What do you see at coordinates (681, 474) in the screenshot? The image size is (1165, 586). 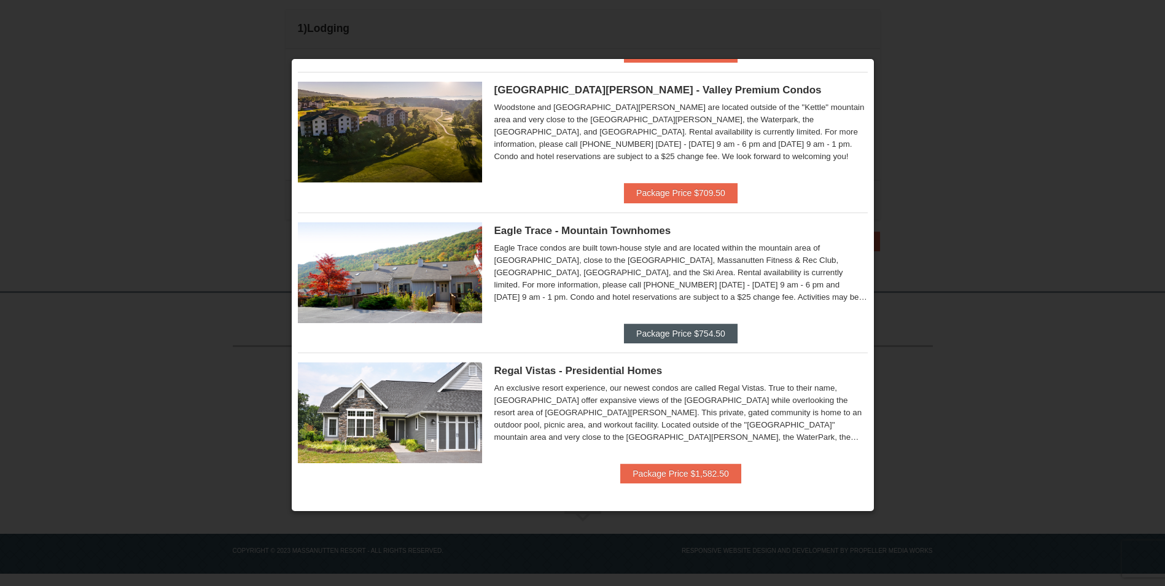 I see `button: Package Price $1,582.50` at bounding box center [681, 474].